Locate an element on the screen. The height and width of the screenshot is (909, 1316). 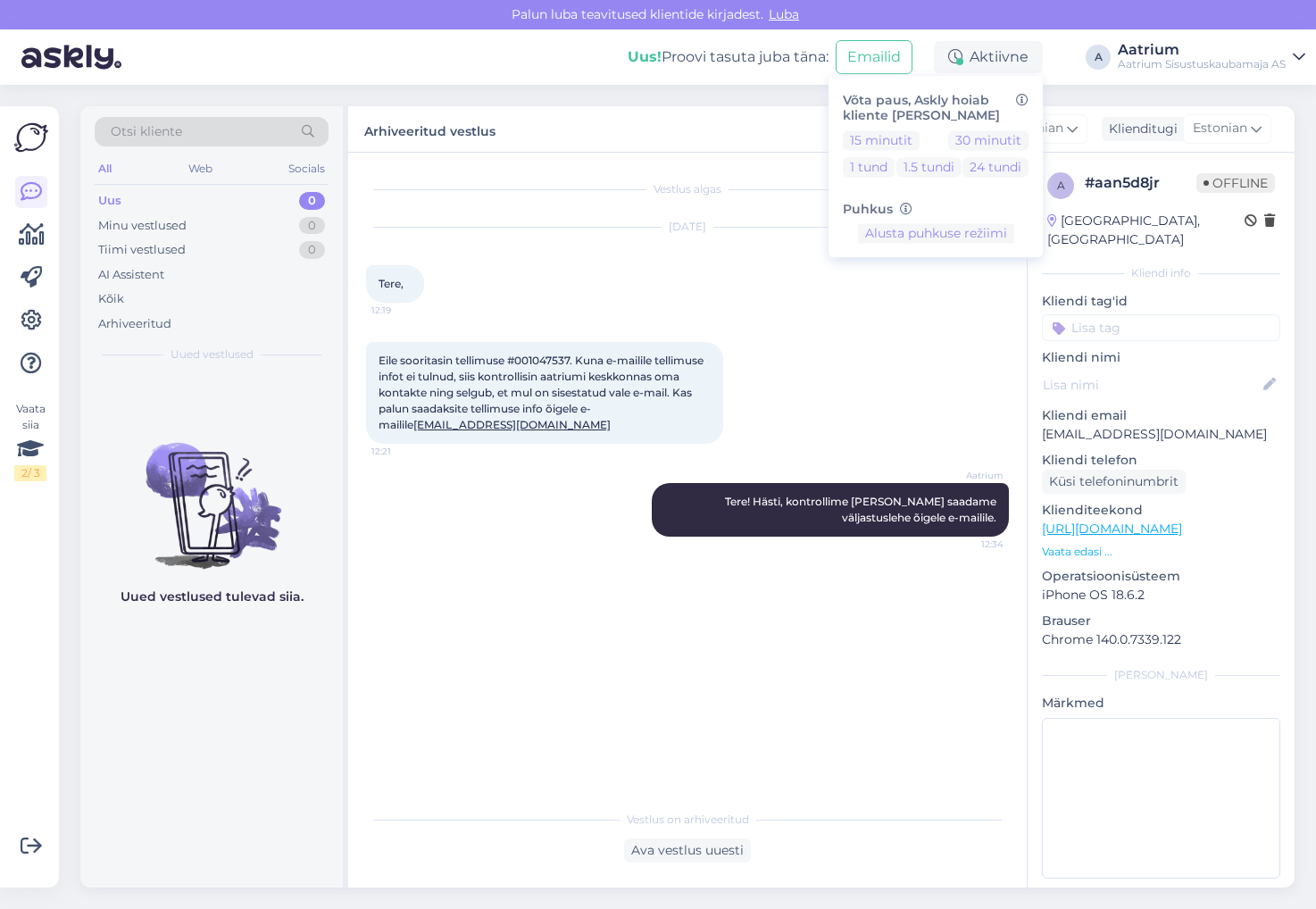
div: Arhiveeritud is located at coordinates (135, 324).